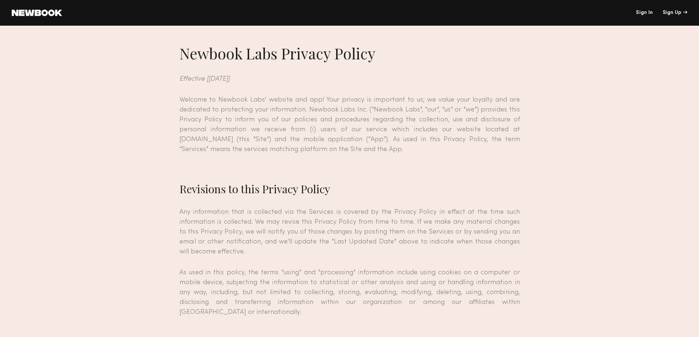 The image size is (699, 337). What do you see at coordinates (644, 13) in the screenshot?
I see `a: Sign In` at bounding box center [644, 13].